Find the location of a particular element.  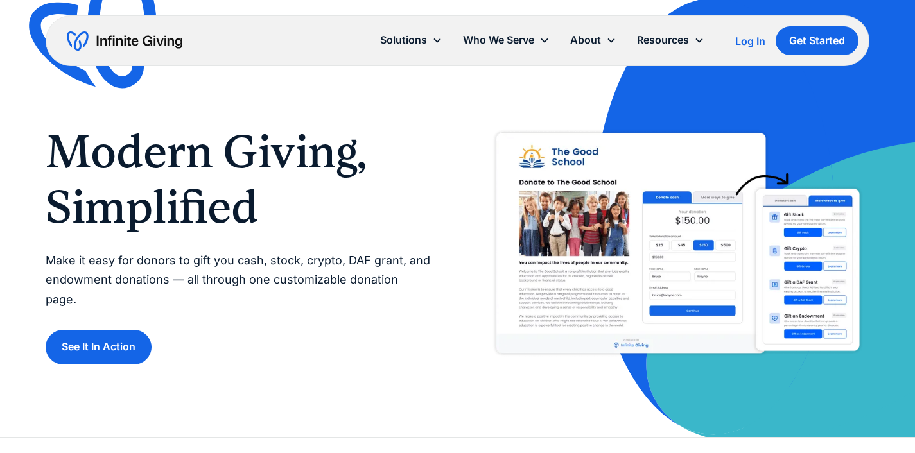

div: Log In is located at coordinates (750, 41).